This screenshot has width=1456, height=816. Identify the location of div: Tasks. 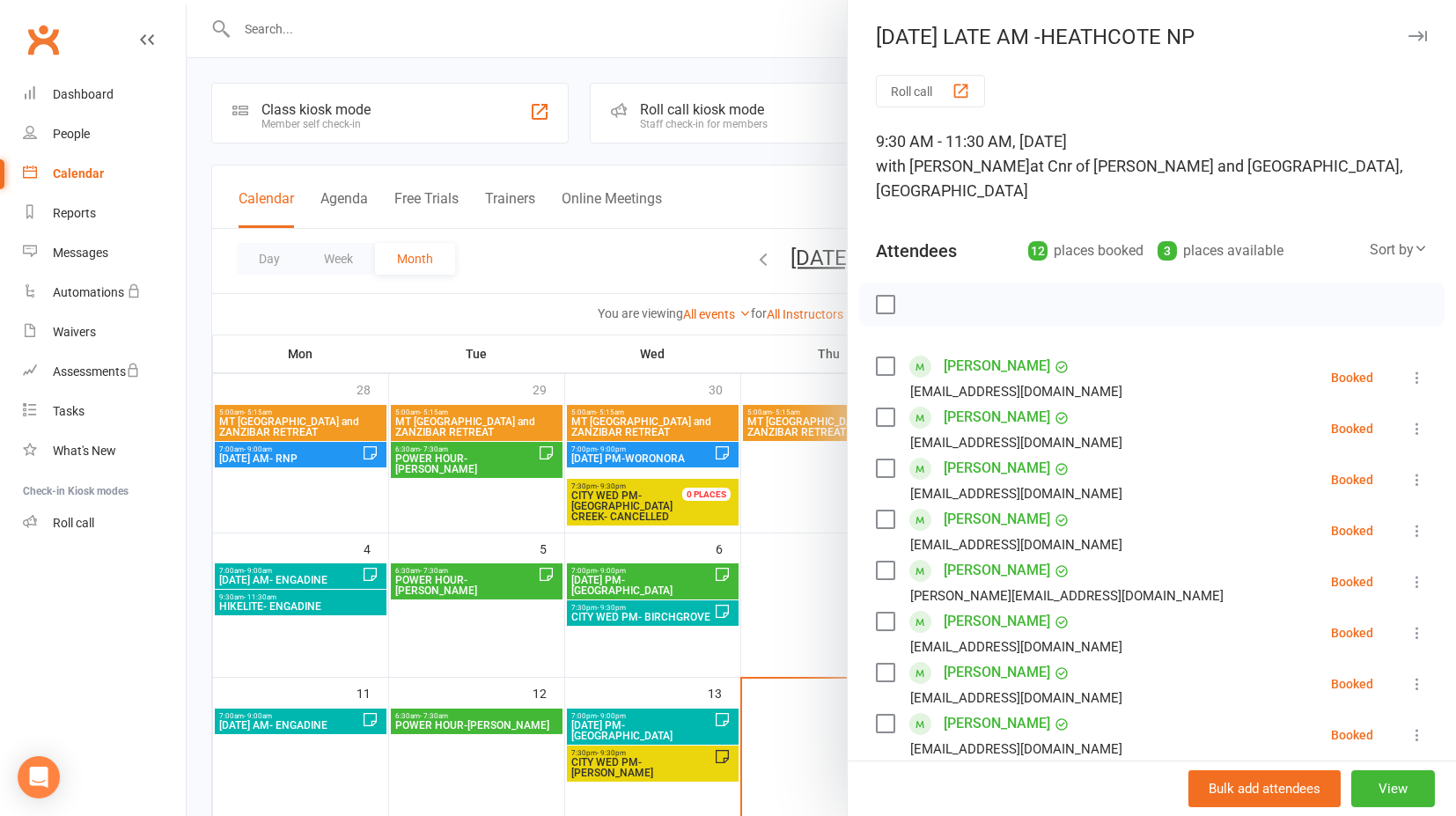
(68, 411).